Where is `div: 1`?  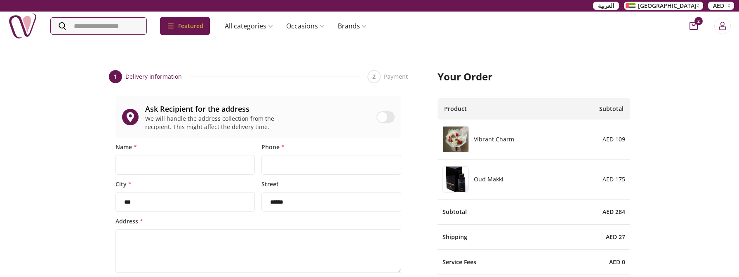
div: 1 is located at coordinates (115, 77).